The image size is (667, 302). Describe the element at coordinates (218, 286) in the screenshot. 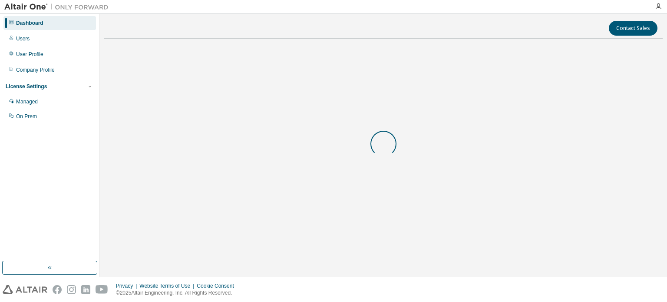

I see `div: Cookie Consent` at that location.